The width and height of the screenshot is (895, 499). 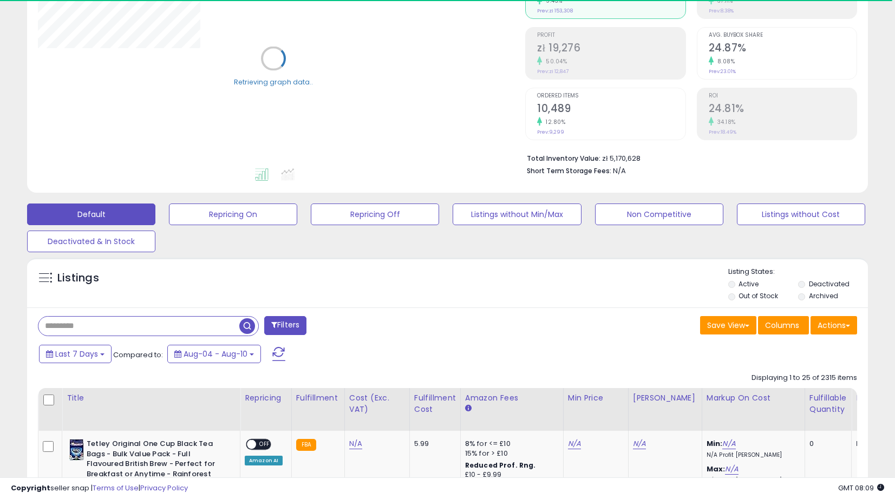 I want to click on button: Listings without Cost, so click(x=801, y=214).